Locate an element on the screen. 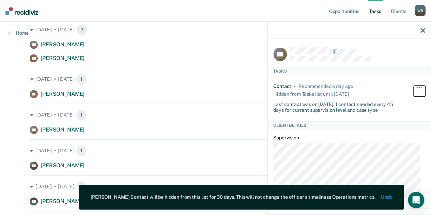  div: Client Details is located at coordinates (349, 125).